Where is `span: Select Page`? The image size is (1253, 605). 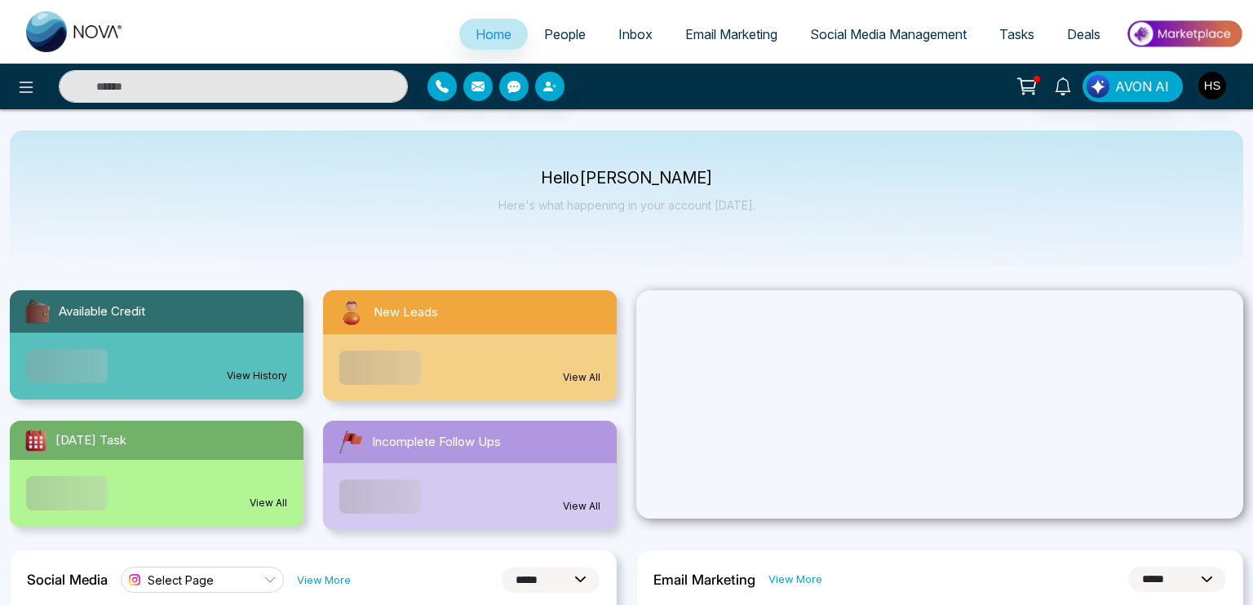
span: Select Page is located at coordinates (180, 580).